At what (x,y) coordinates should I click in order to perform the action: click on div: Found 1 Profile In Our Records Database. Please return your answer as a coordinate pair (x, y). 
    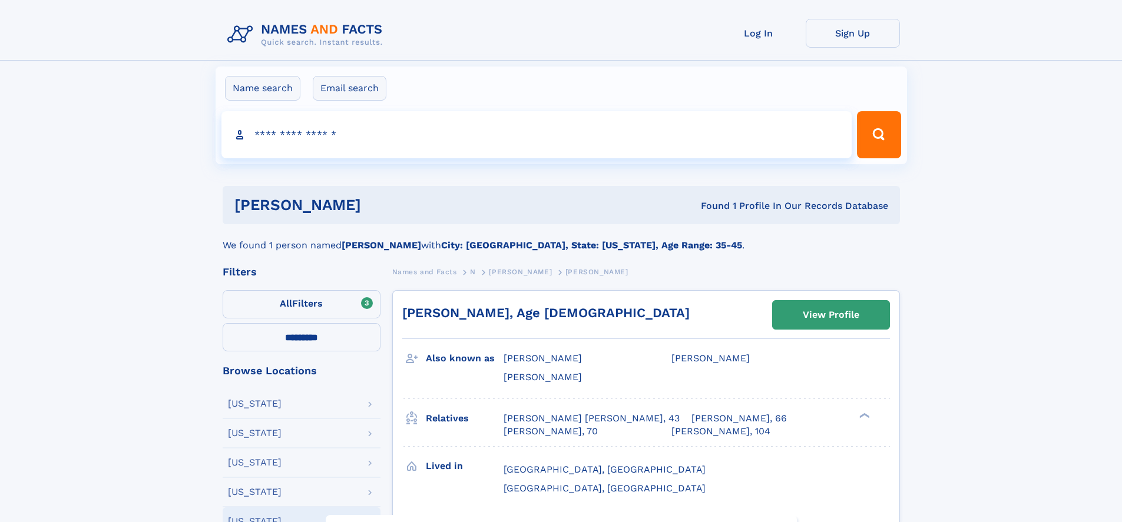
    Looking at the image, I should click on (709, 206).